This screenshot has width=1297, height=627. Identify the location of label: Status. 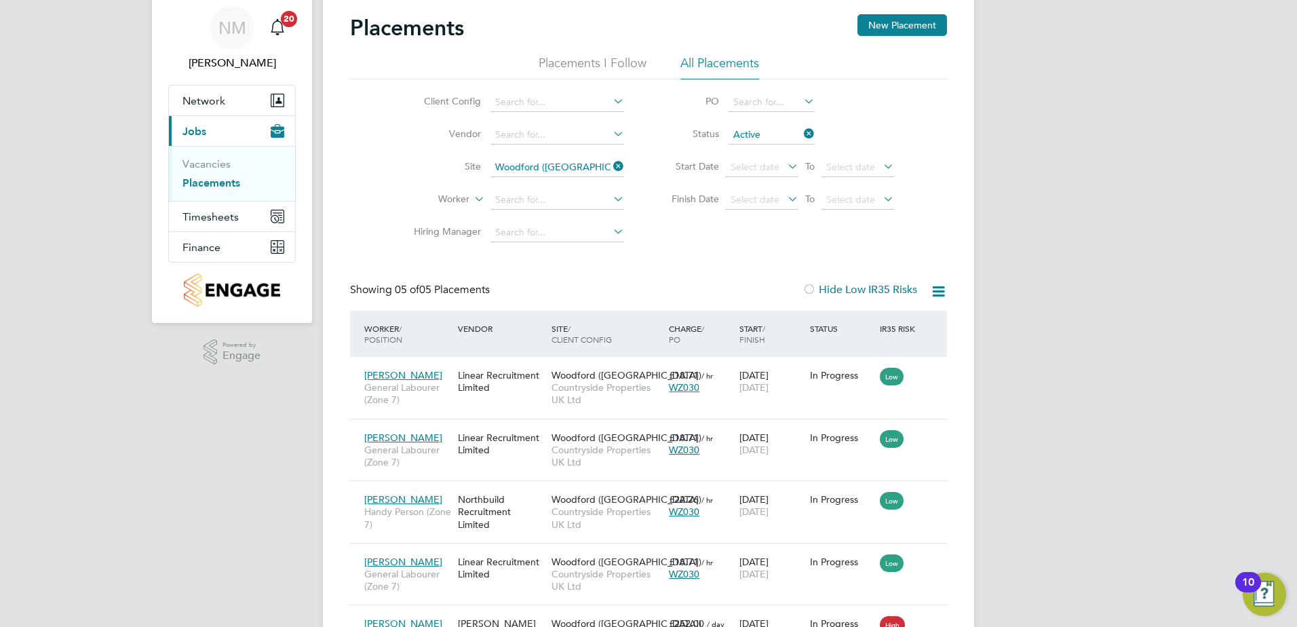
(689, 134).